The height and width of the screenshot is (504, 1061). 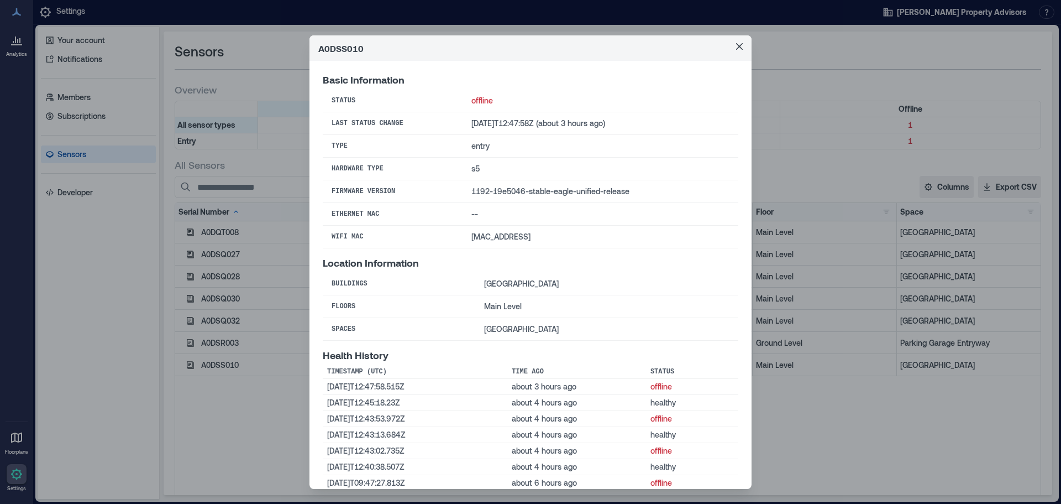 I want to click on th: Timestamp (UTC), so click(x=415, y=371).